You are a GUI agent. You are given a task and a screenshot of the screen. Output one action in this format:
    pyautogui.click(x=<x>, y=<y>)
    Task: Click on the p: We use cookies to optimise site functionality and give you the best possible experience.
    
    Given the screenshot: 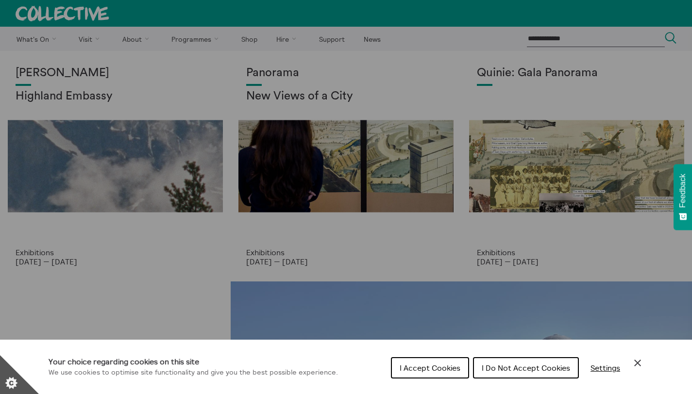 What is the action you would take?
    pyautogui.click(x=193, y=373)
    